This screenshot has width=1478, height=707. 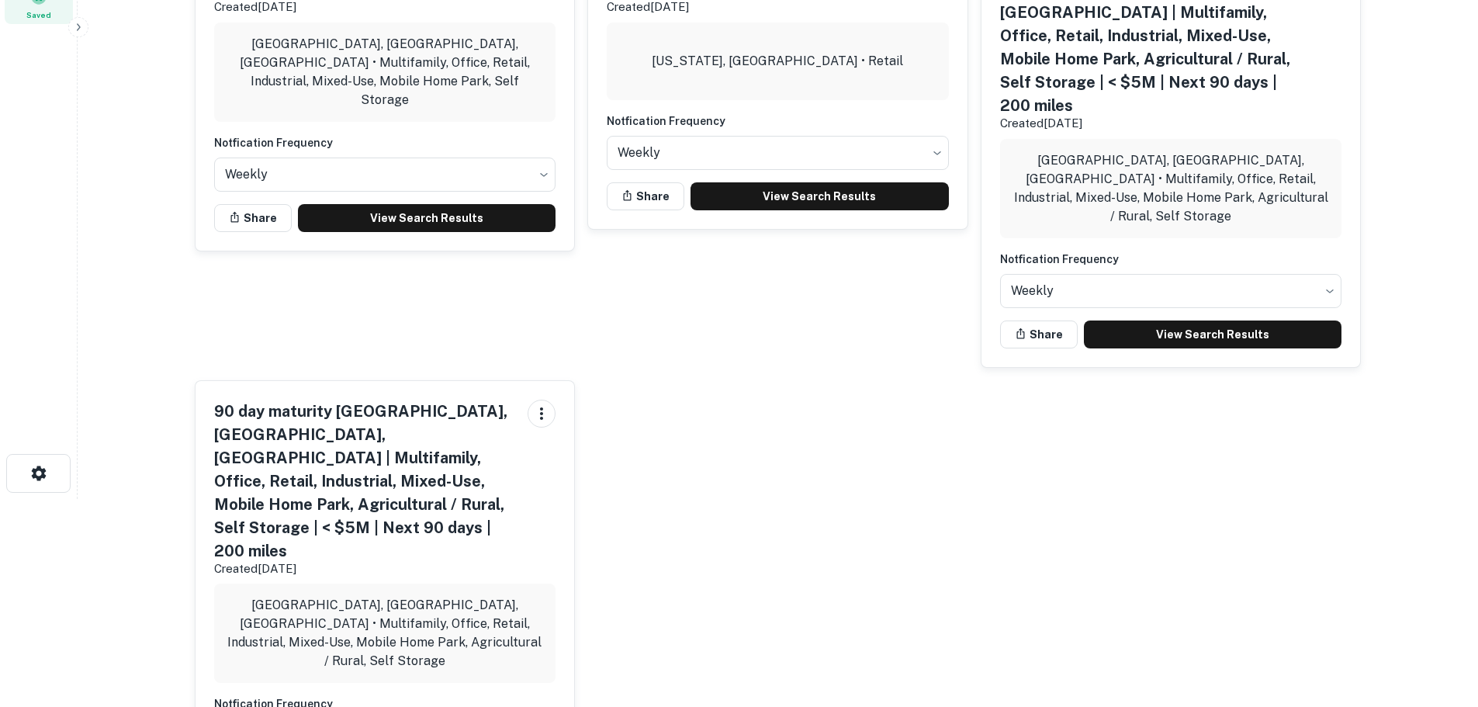 What do you see at coordinates (39, 15) in the screenshot?
I see `span: Saved` at bounding box center [39, 15].